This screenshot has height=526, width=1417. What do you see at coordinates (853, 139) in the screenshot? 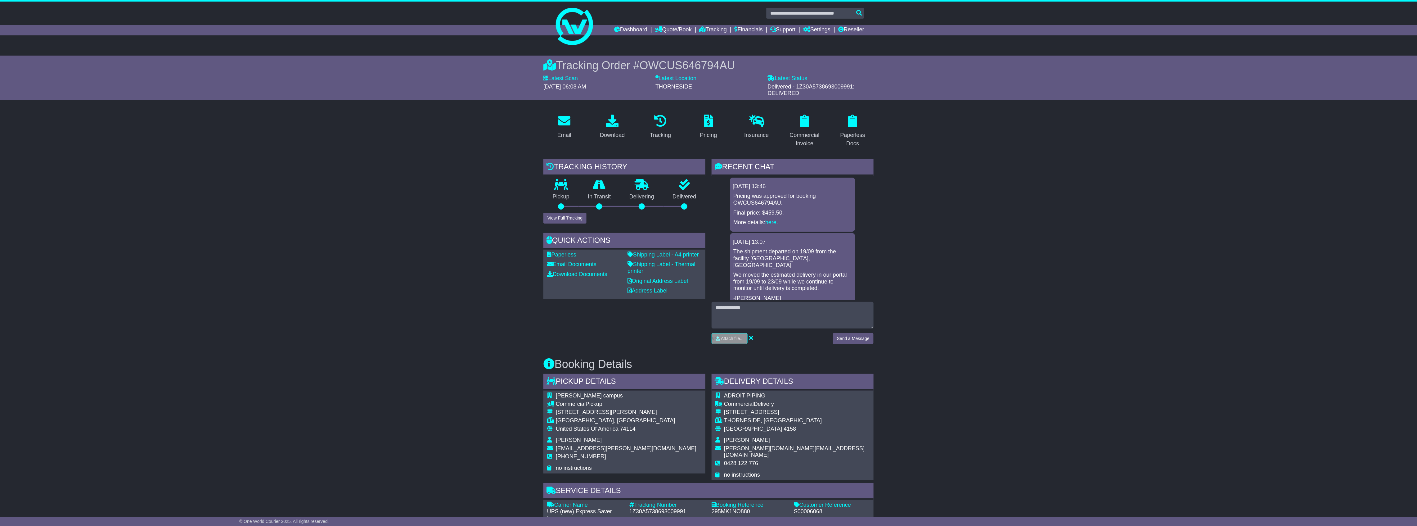
I see `div: Paperless Docs` at bounding box center [853, 139].